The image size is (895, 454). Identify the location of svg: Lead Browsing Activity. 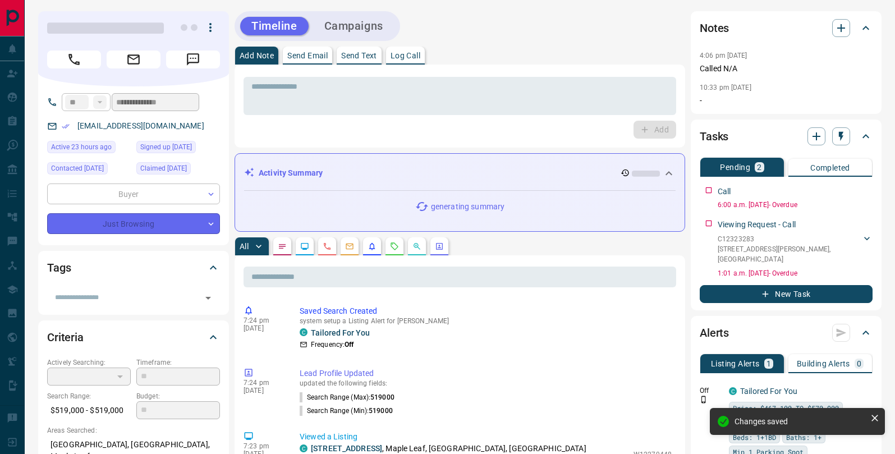
(305, 246).